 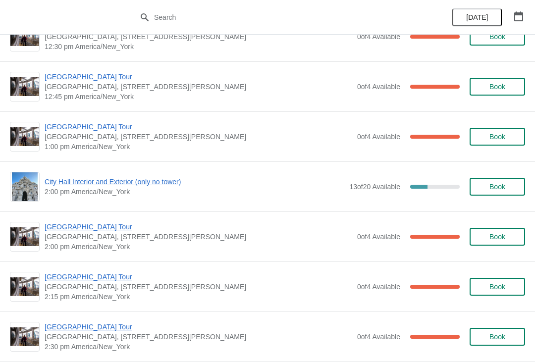 What do you see at coordinates (198, 147) in the screenshot?
I see `span: 1:00 pm America/New_York` at bounding box center [198, 147].